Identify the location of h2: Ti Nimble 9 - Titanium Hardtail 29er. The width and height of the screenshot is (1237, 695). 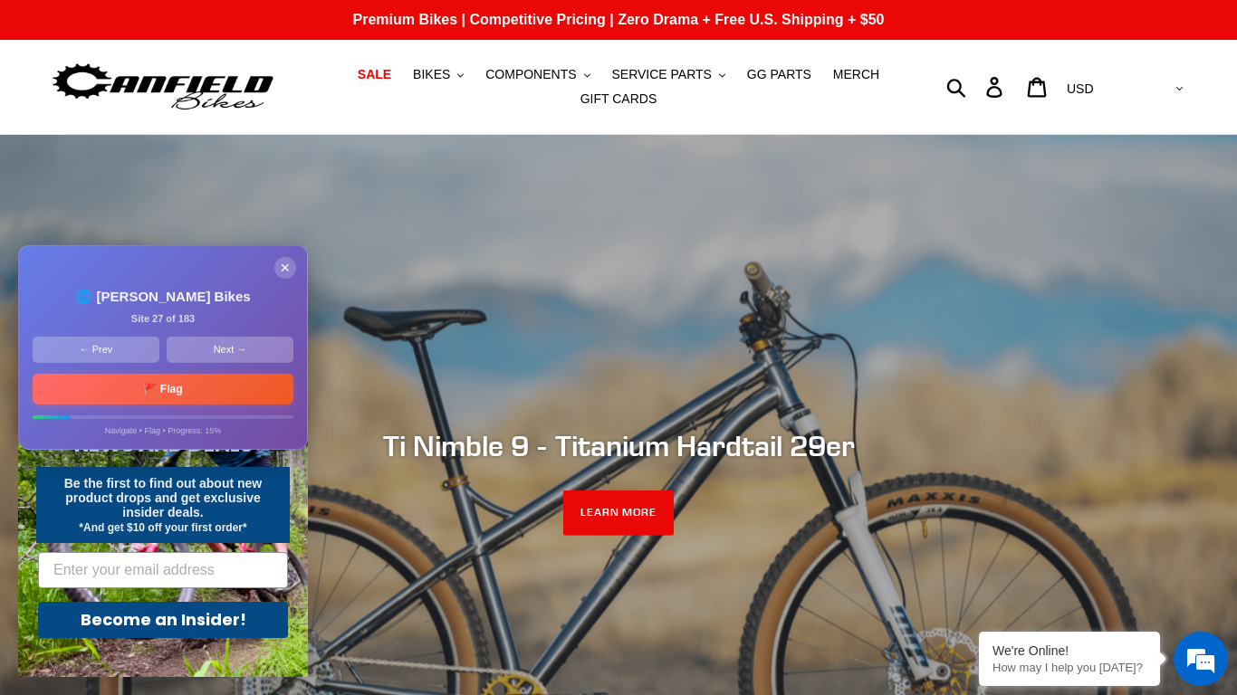
(618, 446).